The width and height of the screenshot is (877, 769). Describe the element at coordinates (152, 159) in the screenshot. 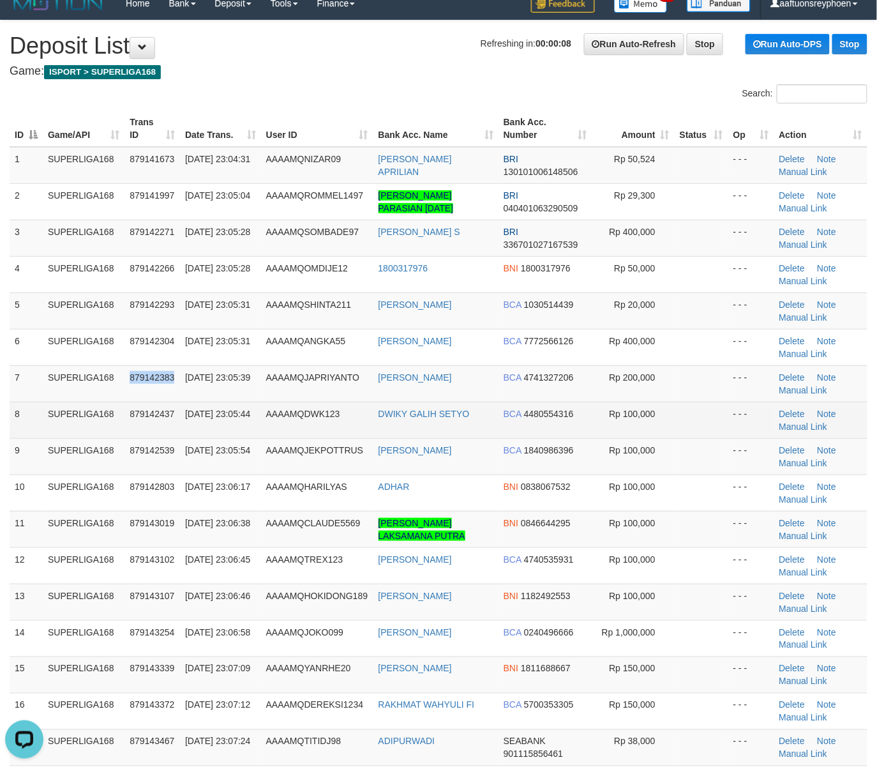

I see `span: 879141673` at that location.